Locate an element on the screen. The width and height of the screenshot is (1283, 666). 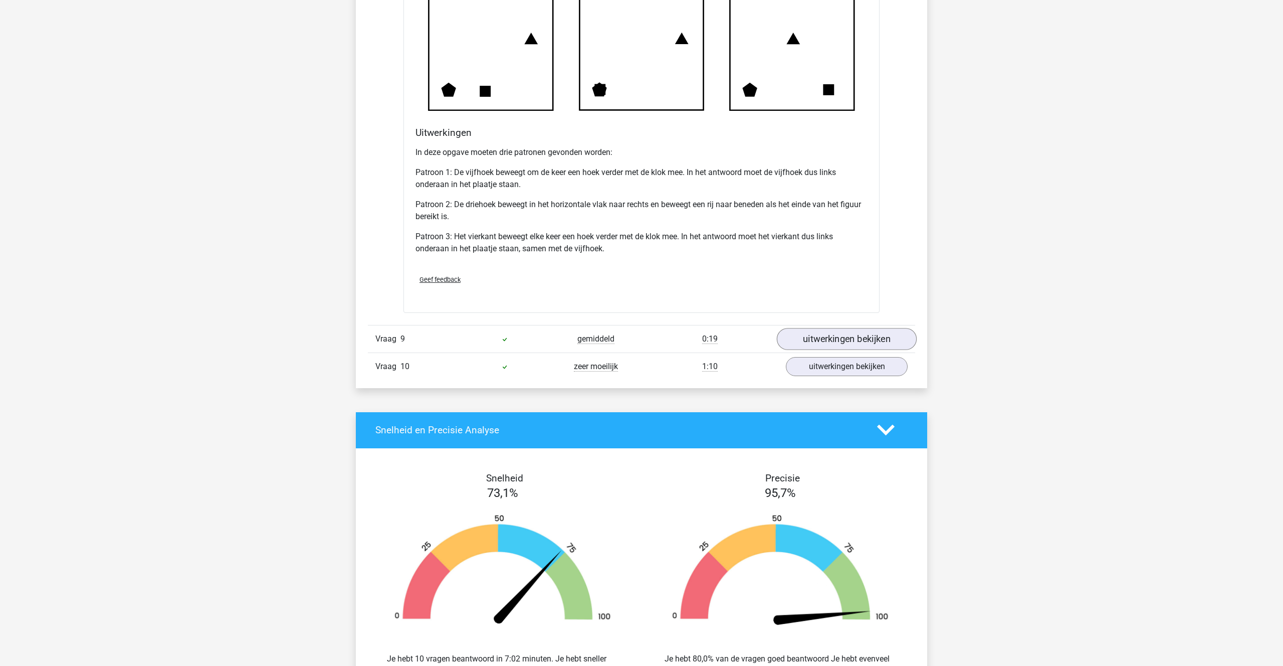
p: In deze opgave moeten drie patronen gevonden worden: is located at coordinates (642, 152).